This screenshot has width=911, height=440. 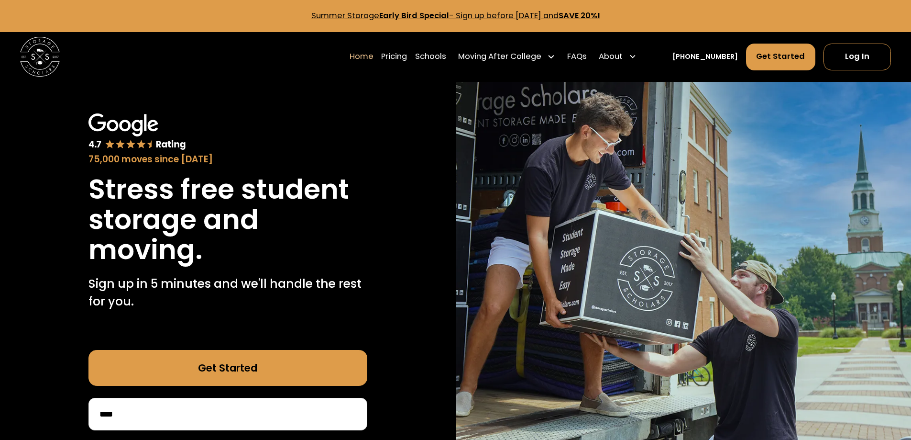 What do you see at coordinates (228, 292) in the screenshot?
I see `p: Sign up in 5 minutes and we'll handle the rest for you.` at bounding box center [228, 292].